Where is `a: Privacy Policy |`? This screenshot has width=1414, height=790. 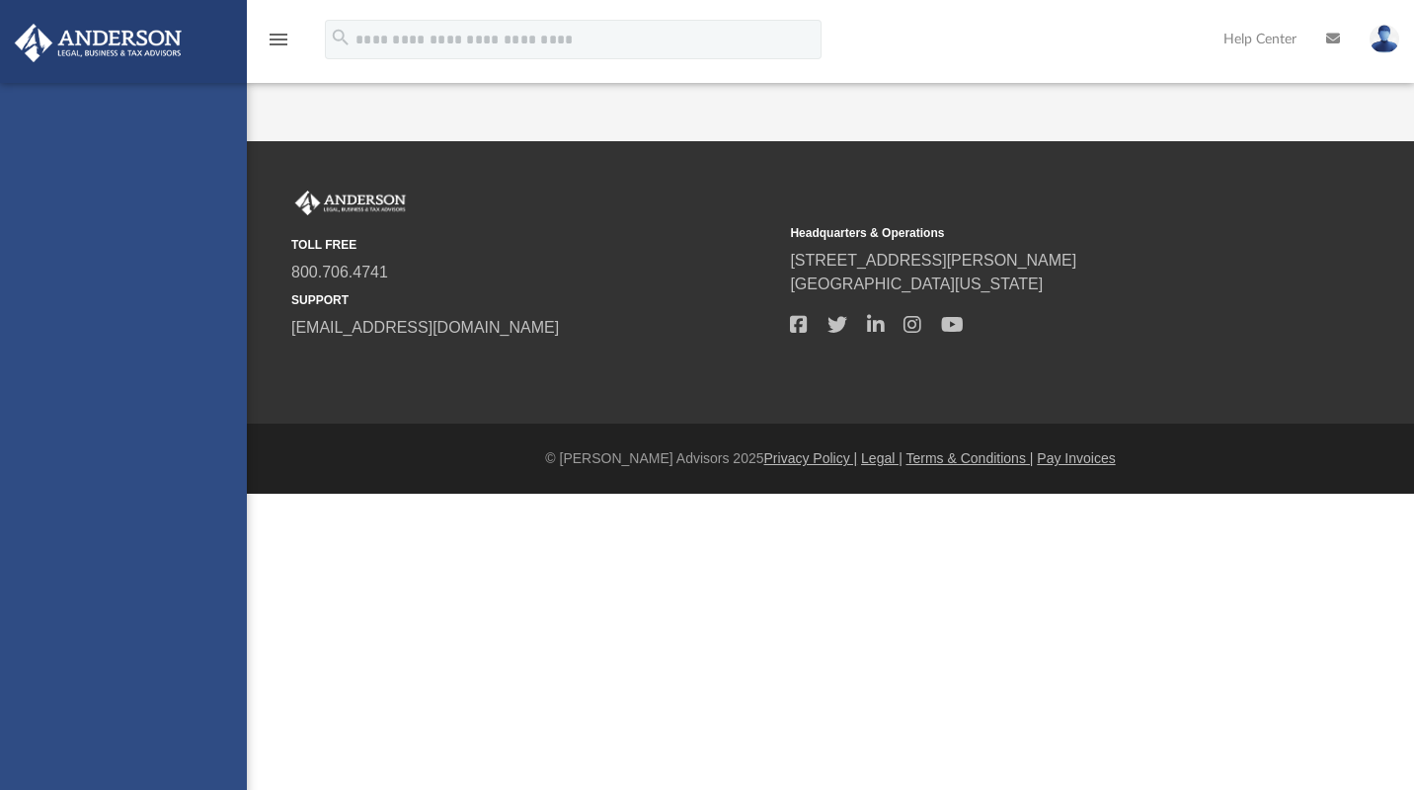
a: Privacy Policy | is located at coordinates (810, 458).